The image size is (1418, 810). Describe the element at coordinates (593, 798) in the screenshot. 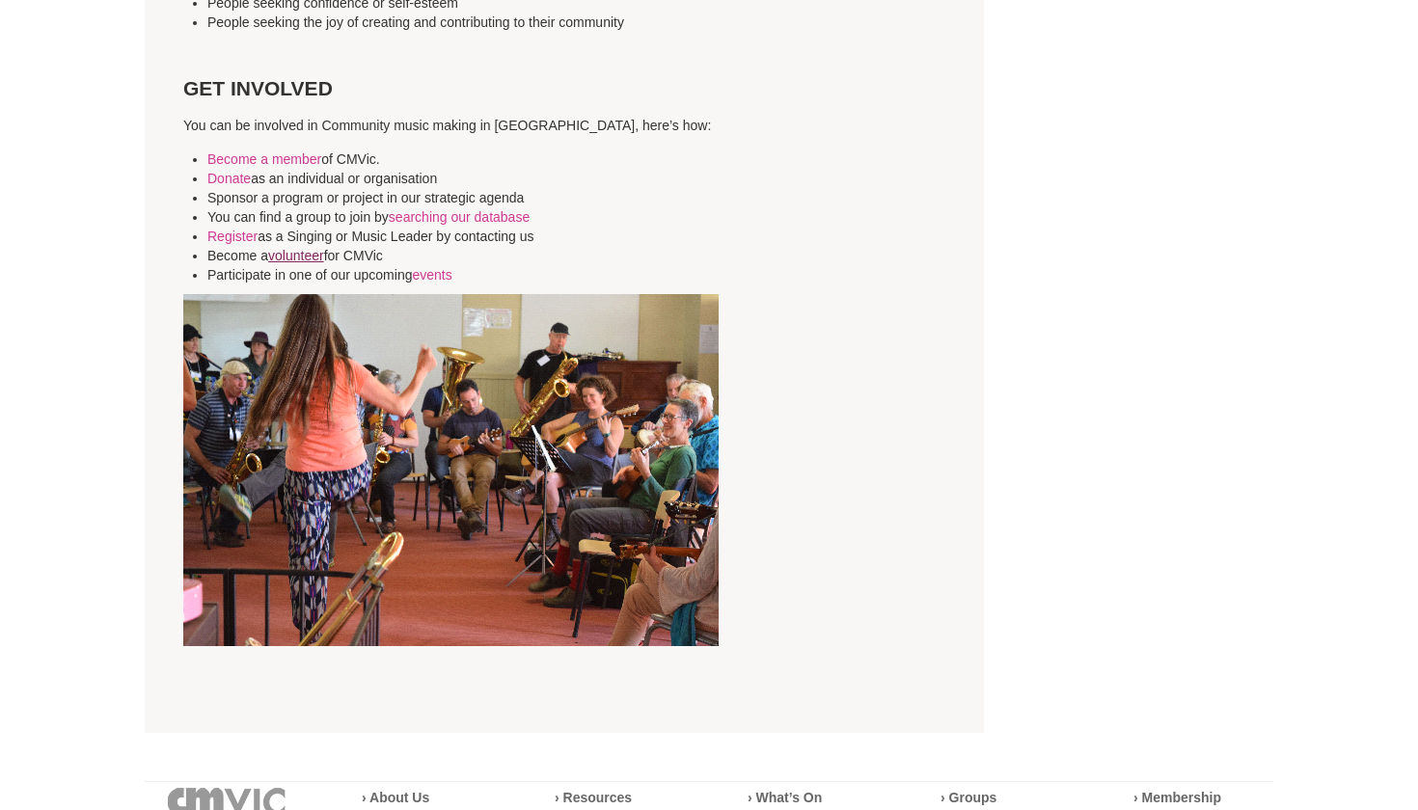

I see `strong: › Resources` at that location.